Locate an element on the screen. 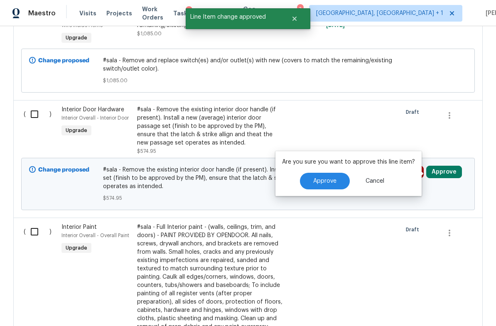 This screenshot has width=496, height=326. span: Cancel is located at coordinates (375, 181).